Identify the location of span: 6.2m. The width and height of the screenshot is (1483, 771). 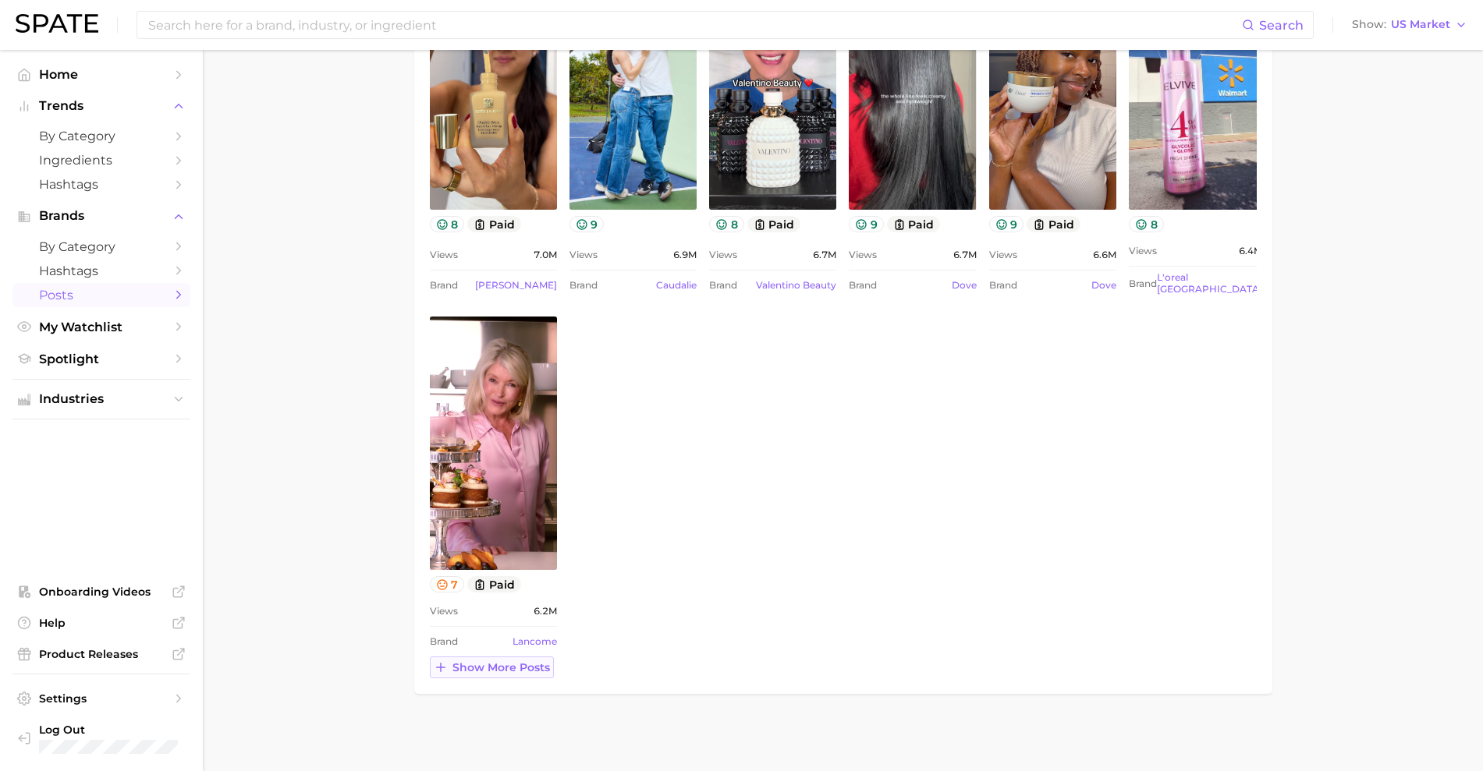
(545, 611).